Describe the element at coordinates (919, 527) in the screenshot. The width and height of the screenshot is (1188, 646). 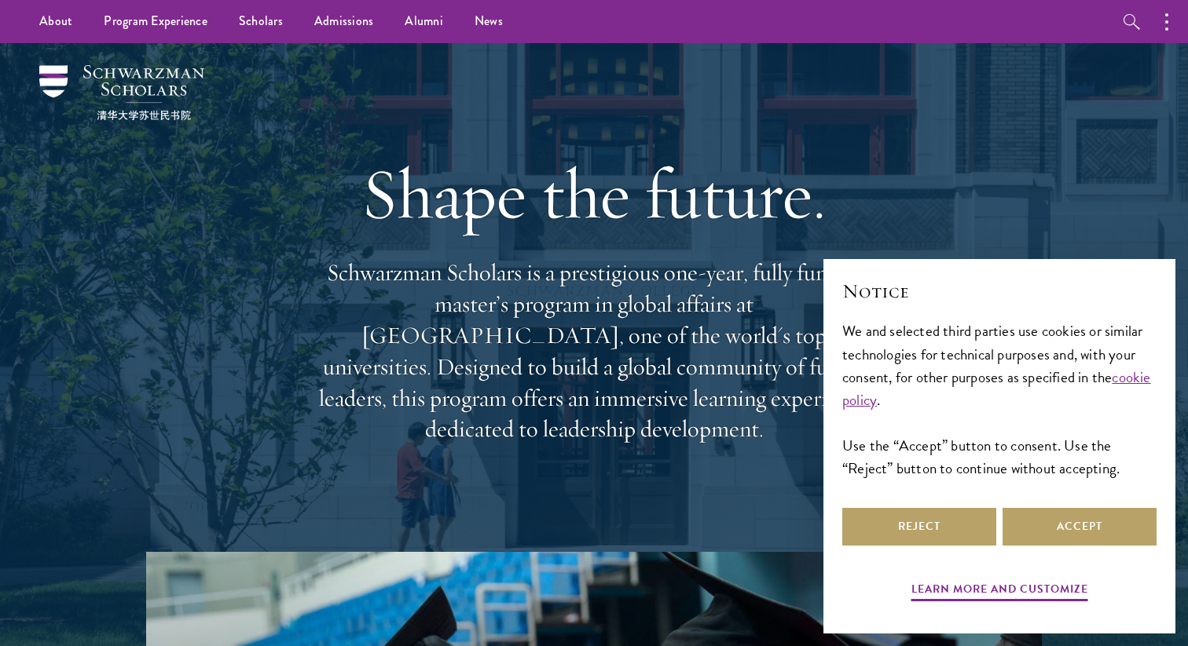
I see `button: Reject` at that location.